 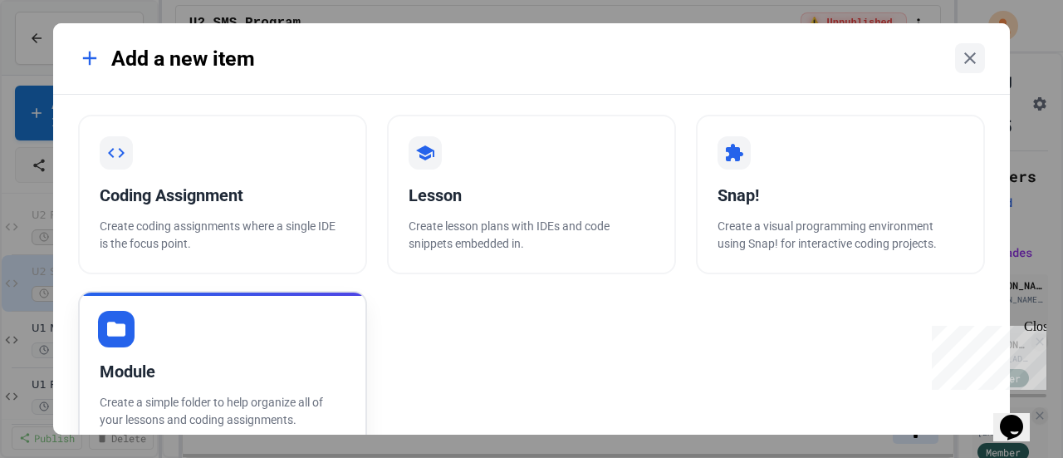 What do you see at coordinates (223, 235) in the screenshot?
I see `p: Create coding assignments where a single IDE is the focus point.` at bounding box center [223, 235].